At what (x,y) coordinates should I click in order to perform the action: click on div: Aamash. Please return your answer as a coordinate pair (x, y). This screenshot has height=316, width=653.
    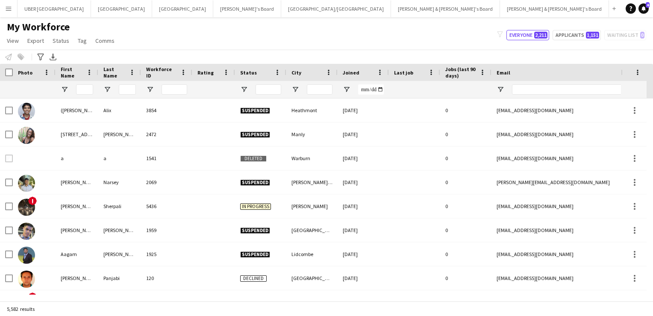
    Looking at the image, I should click on (77, 301).